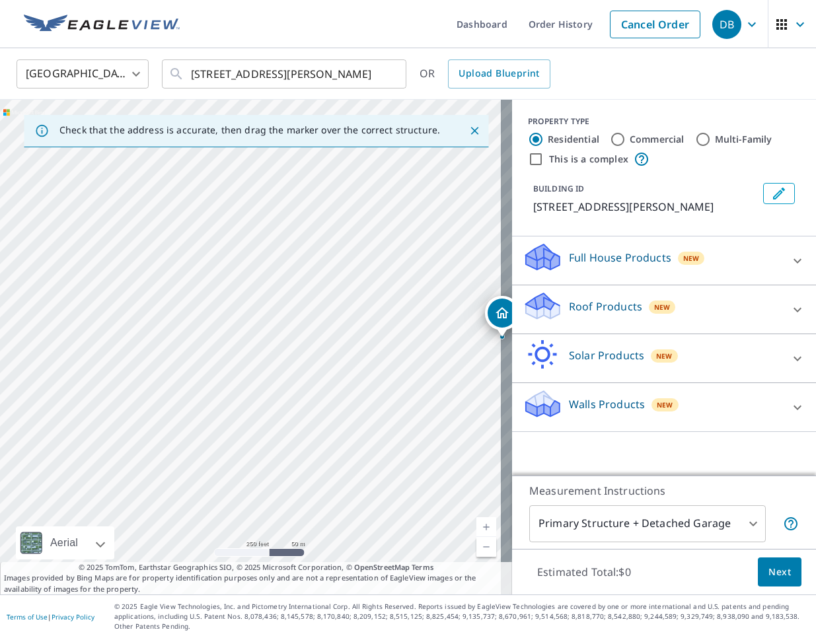 This screenshot has height=638, width=816. Describe the element at coordinates (589, 159) in the screenshot. I see `label: This is a complex` at that location.